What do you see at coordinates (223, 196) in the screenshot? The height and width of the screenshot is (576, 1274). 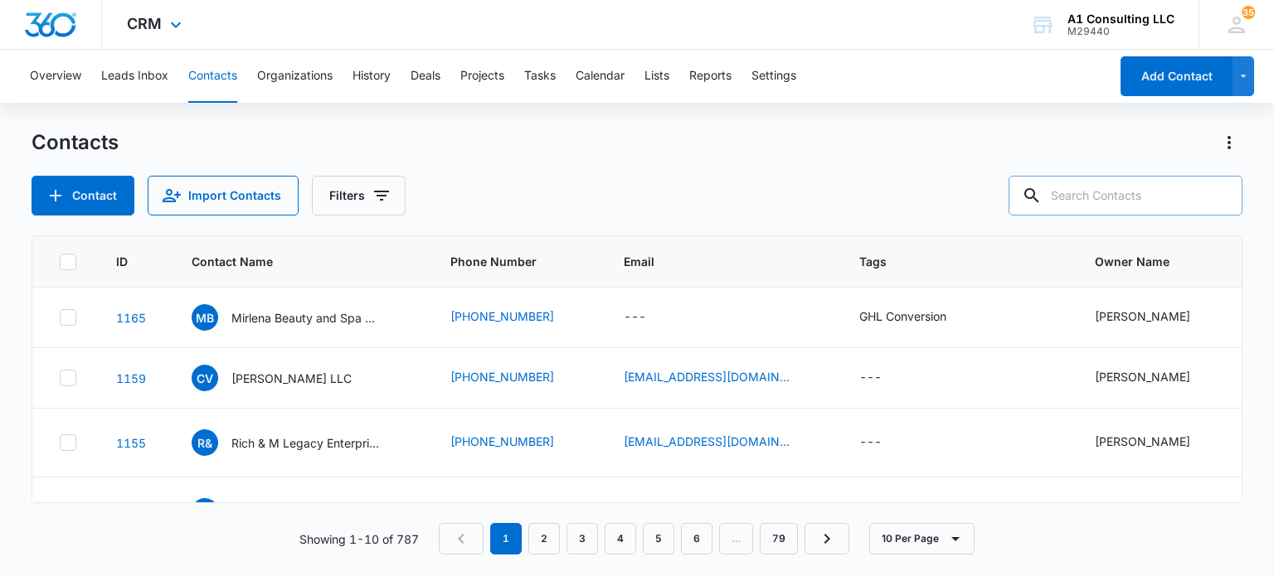 I see `button: Import Contacts` at bounding box center [223, 196].